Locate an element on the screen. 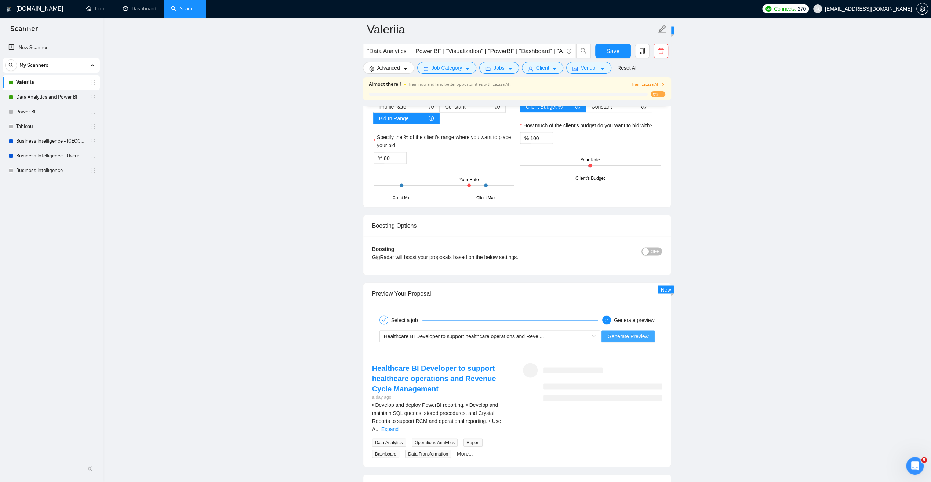  span: My Scanners is located at coordinates (34, 65).